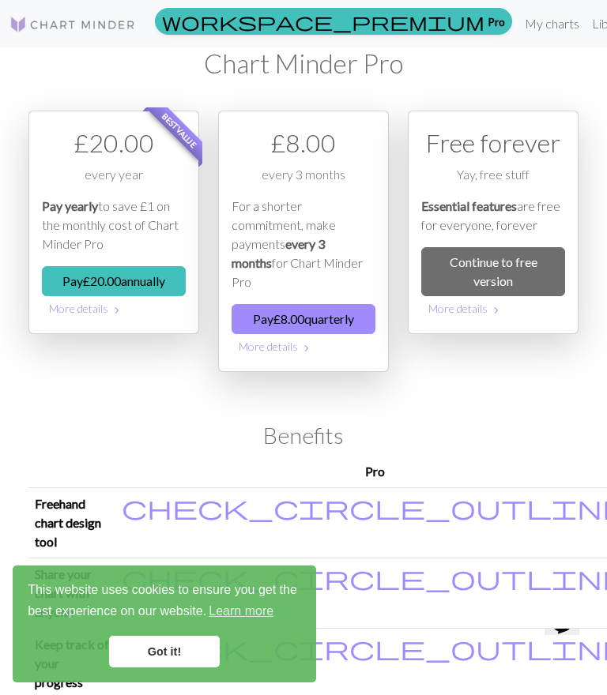 The width and height of the screenshot is (607, 695). Describe the element at coordinates (493, 143) in the screenshot. I see `div: Free forever` at that location.